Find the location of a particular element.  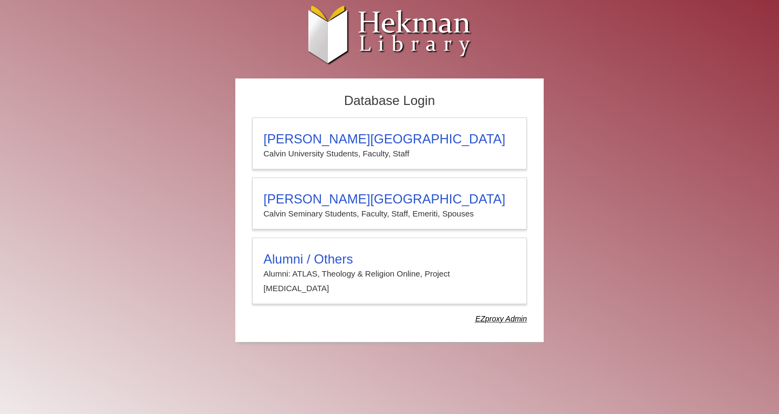

h2: Database Login is located at coordinates (390, 101).